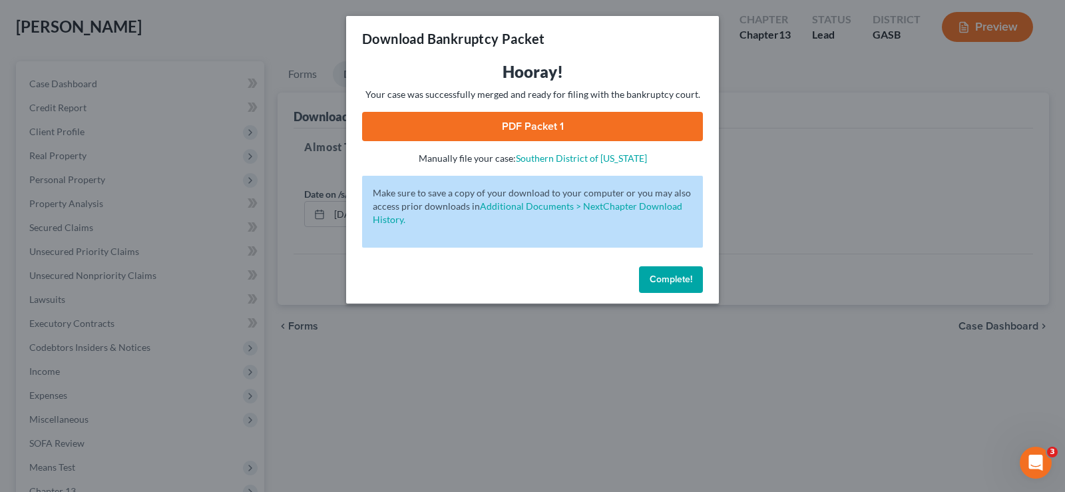 The image size is (1065, 492). I want to click on p: Manually file your case:, so click(533, 158).